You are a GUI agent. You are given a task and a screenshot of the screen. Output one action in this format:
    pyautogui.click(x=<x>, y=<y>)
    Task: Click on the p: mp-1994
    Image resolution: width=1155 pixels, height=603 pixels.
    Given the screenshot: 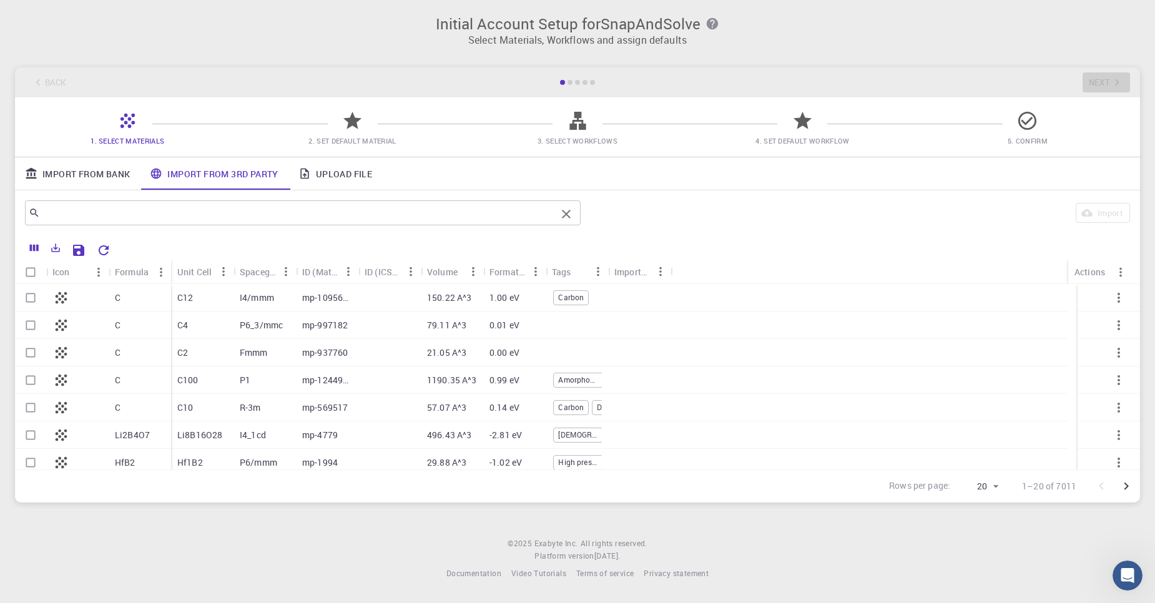 What is the action you would take?
    pyautogui.click(x=320, y=463)
    